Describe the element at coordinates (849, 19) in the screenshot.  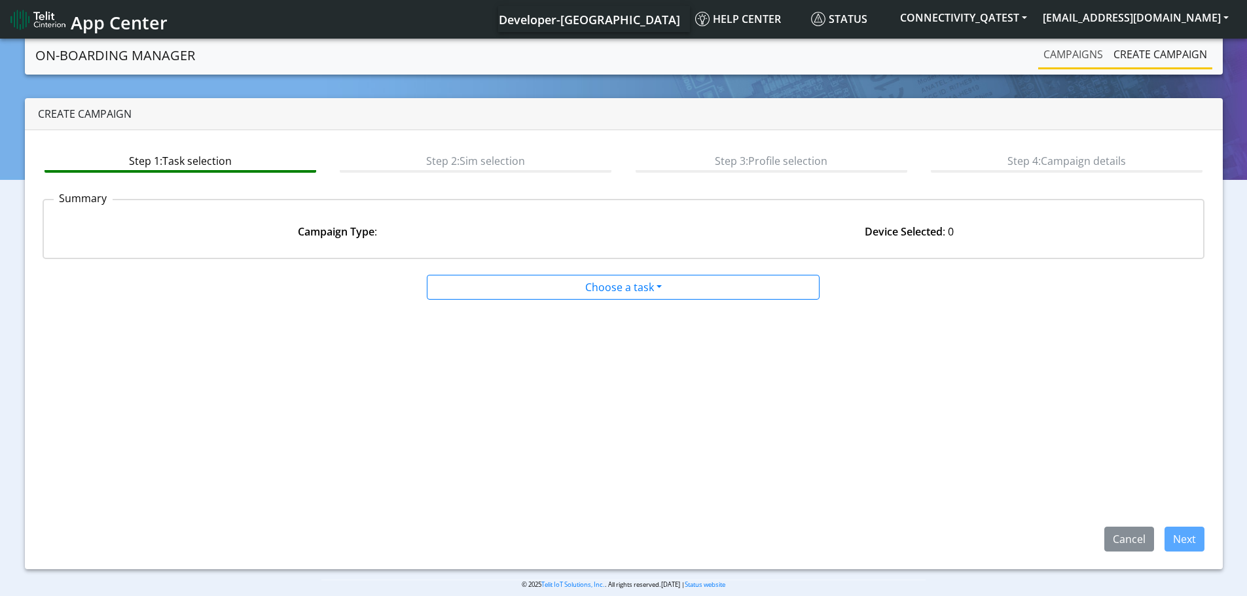
I see `a: Status` at that location.